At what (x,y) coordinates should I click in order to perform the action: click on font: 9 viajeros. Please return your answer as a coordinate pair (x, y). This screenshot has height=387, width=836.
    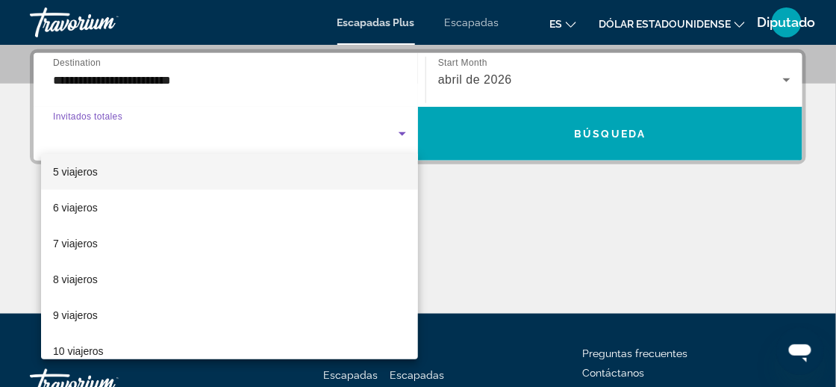
    Looking at the image, I should click on (75, 315).